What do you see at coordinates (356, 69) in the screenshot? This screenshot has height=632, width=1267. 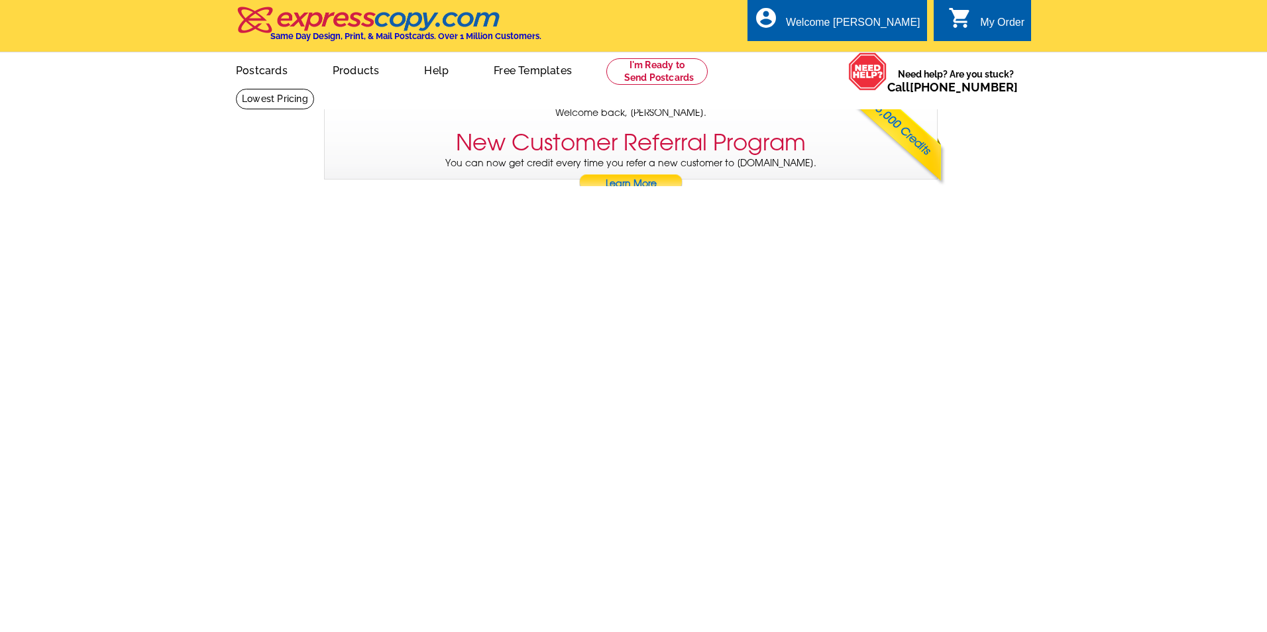 I see `a: Products` at bounding box center [356, 69].